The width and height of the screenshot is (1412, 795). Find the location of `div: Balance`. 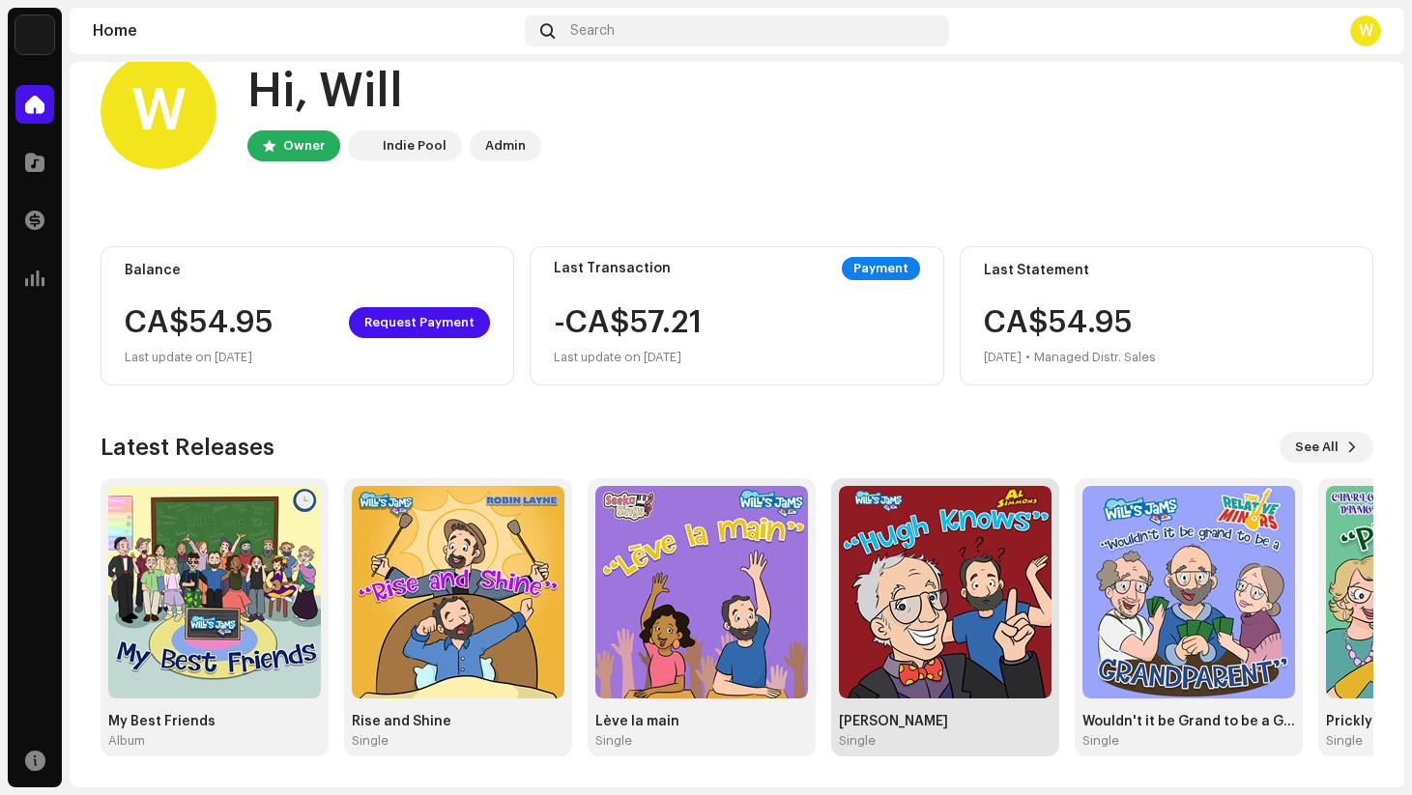

div: Balance is located at coordinates (307, 271).